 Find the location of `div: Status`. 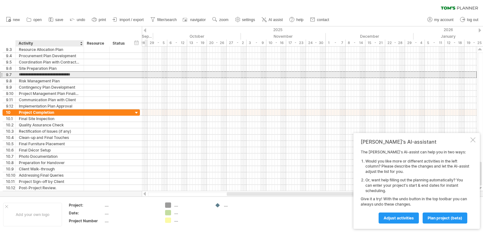

div: Status is located at coordinates (119, 43).